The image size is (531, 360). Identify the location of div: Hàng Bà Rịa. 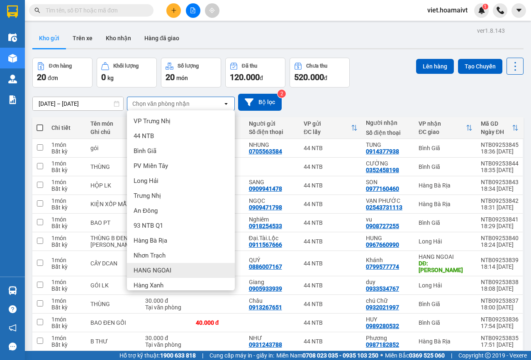
(446, 342).